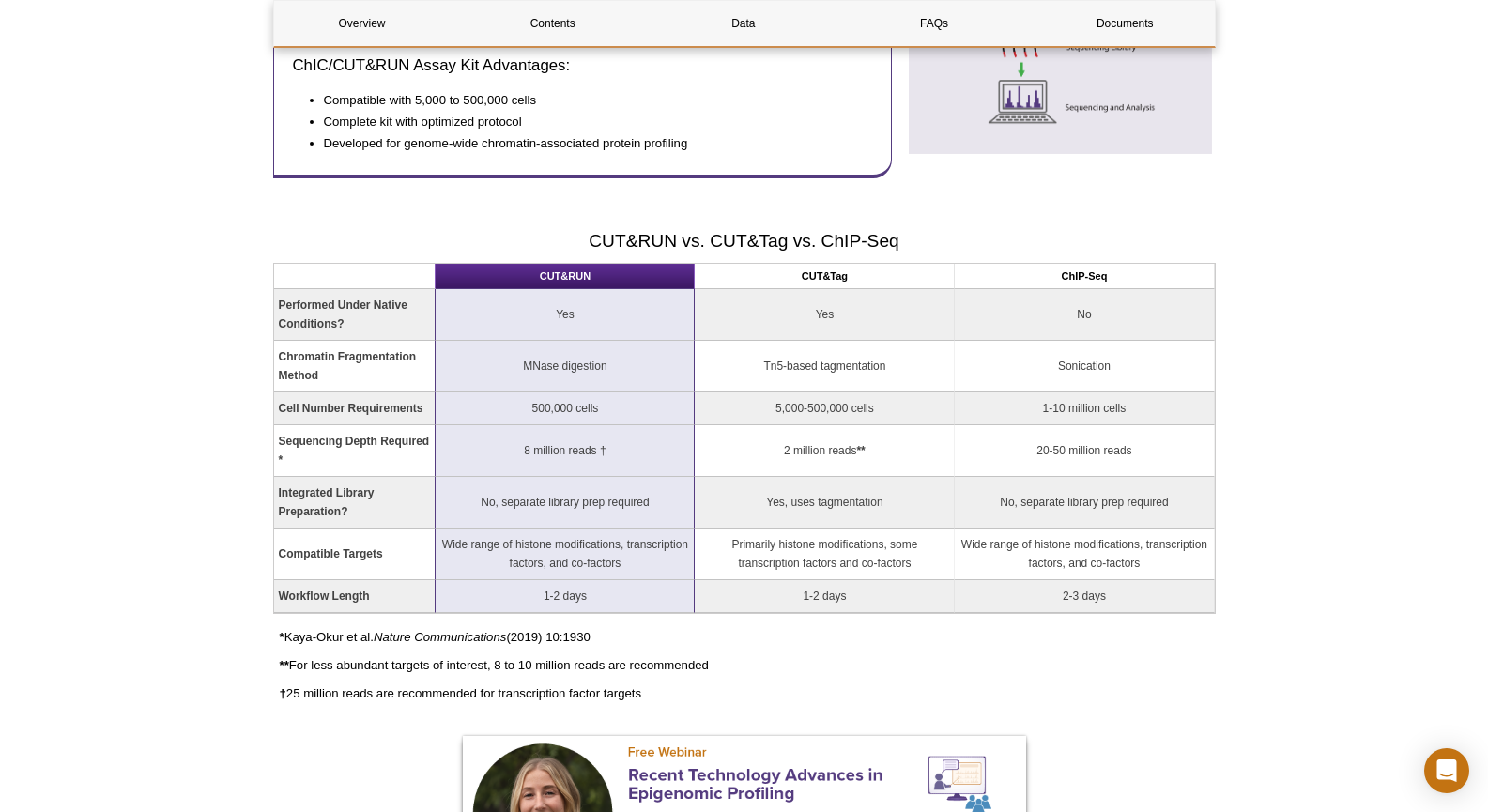 Image resolution: width=1488 pixels, height=812 pixels. Describe the element at coordinates (1084, 596) in the screenshot. I see `td: 2-3 days` at that location.